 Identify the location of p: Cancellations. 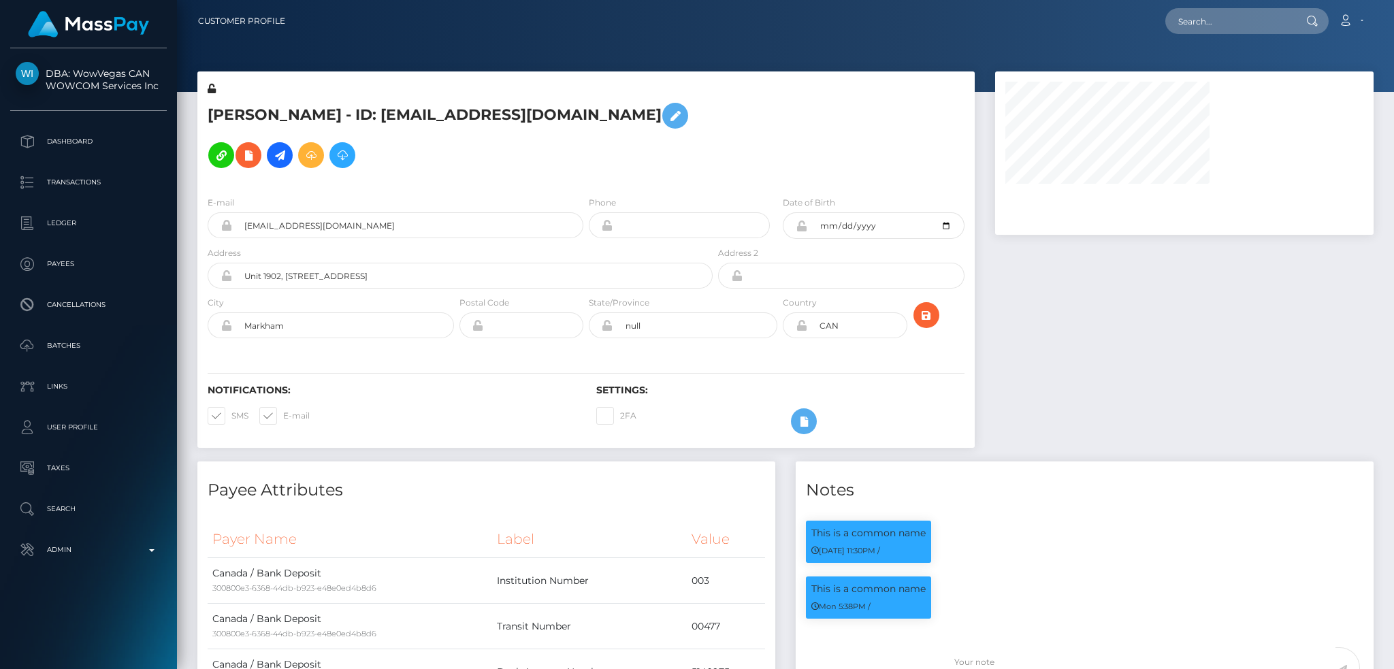
(88, 305).